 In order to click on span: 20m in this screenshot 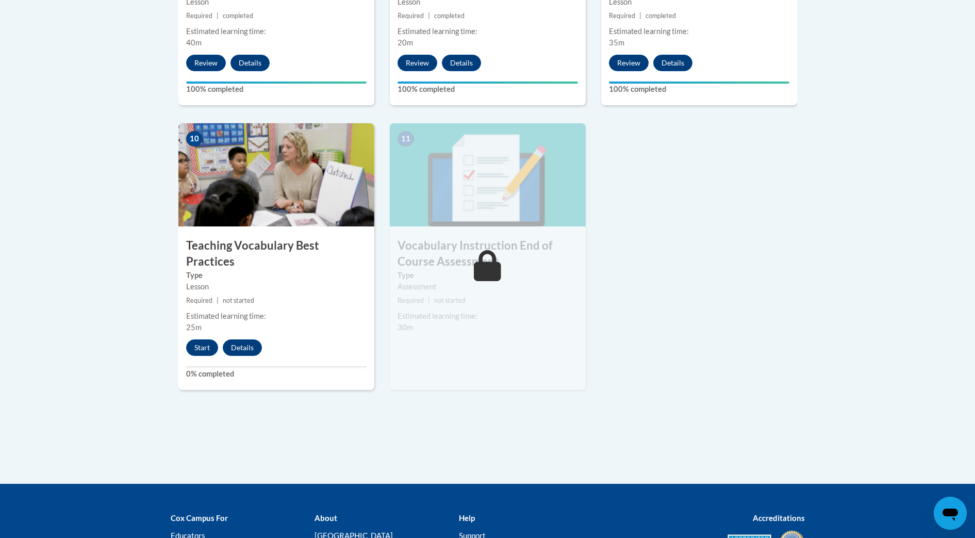, I will do `click(405, 42)`.